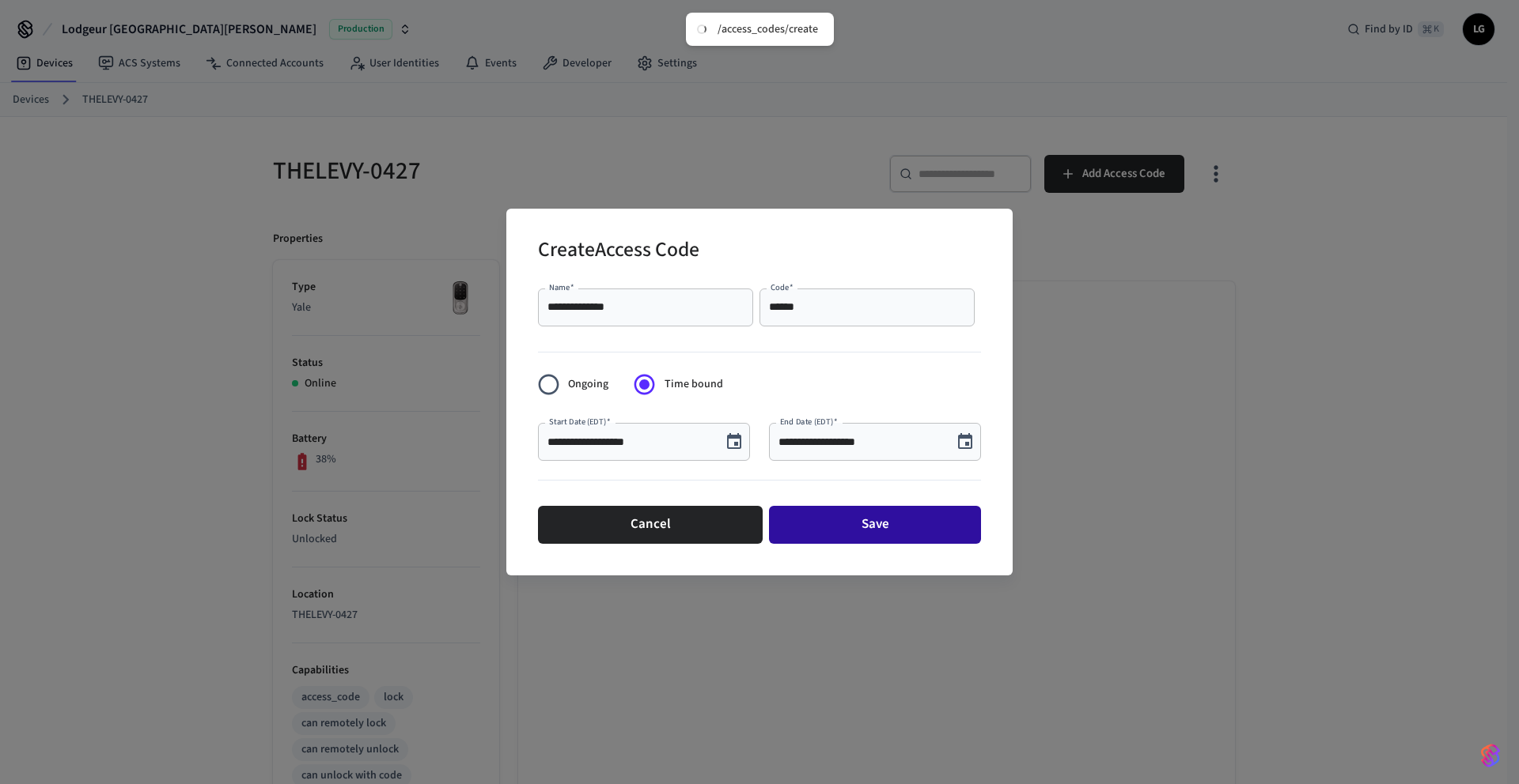 This screenshot has height=784, width=1519. What do you see at coordinates (1490, 756) in the screenshot?
I see `img: SeamLogoGradient.69752ec5.svg` at bounding box center [1490, 756].